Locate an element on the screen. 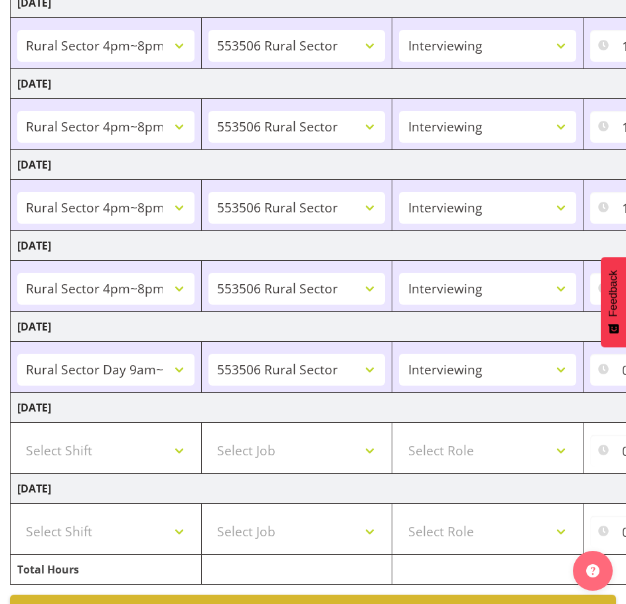 Image resolution: width=626 pixels, height=604 pixels. td: Total Hours is located at coordinates (106, 570).